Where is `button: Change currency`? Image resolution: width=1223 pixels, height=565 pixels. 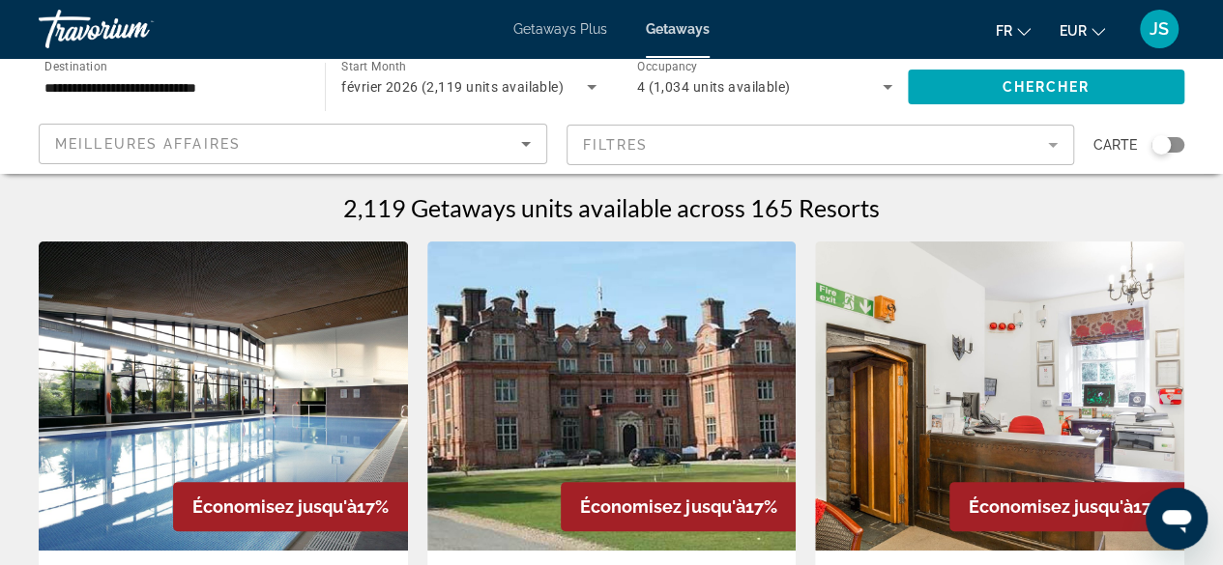
button: Change currency is located at coordinates (1082, 30).